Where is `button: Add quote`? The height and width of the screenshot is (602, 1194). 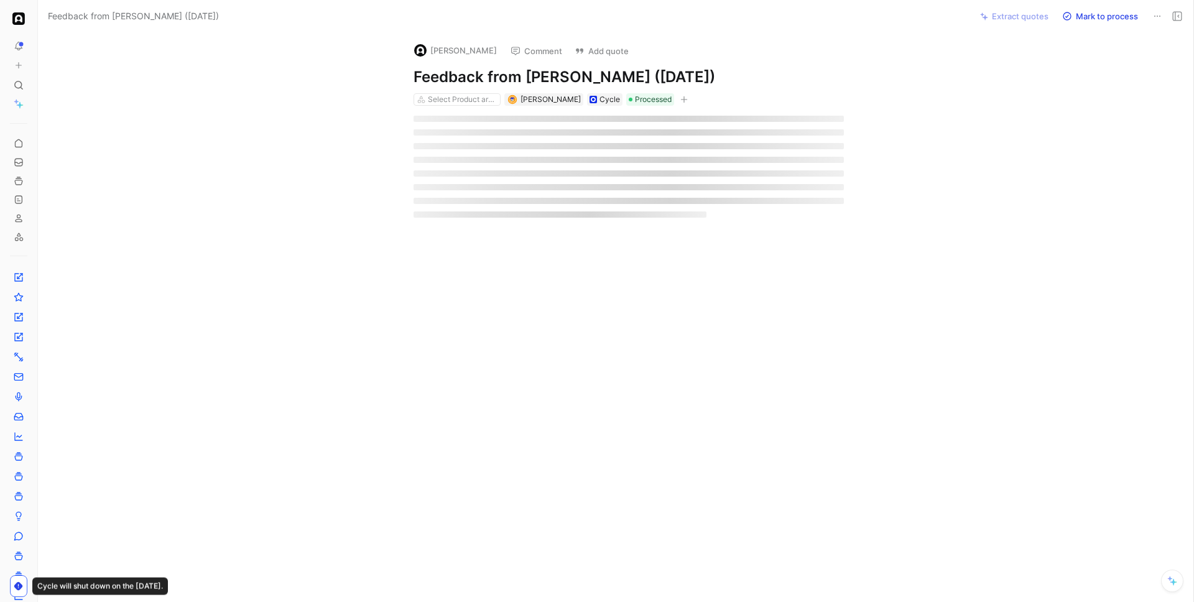 button: Add quote is located at coordinates (601, 51).